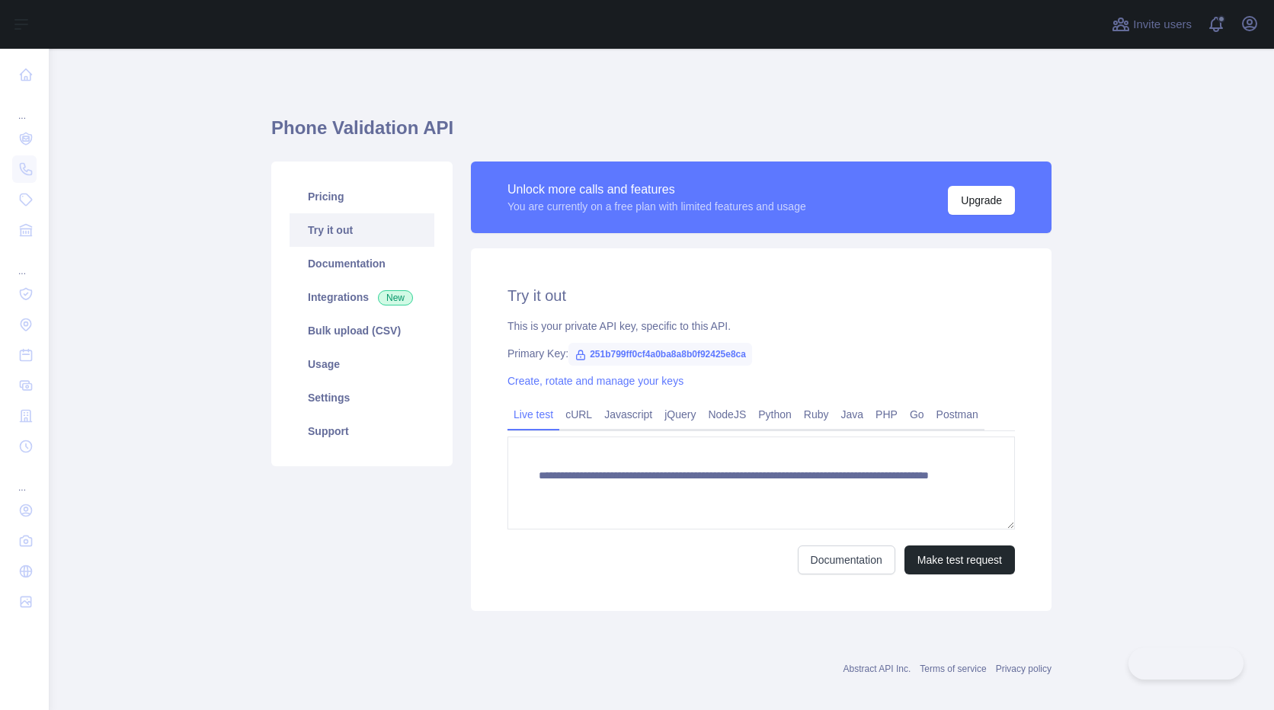  What do you see at coordinates (959, 560) in the screenshot?
I see `button: Make test request` at bounding box center [959, 560].